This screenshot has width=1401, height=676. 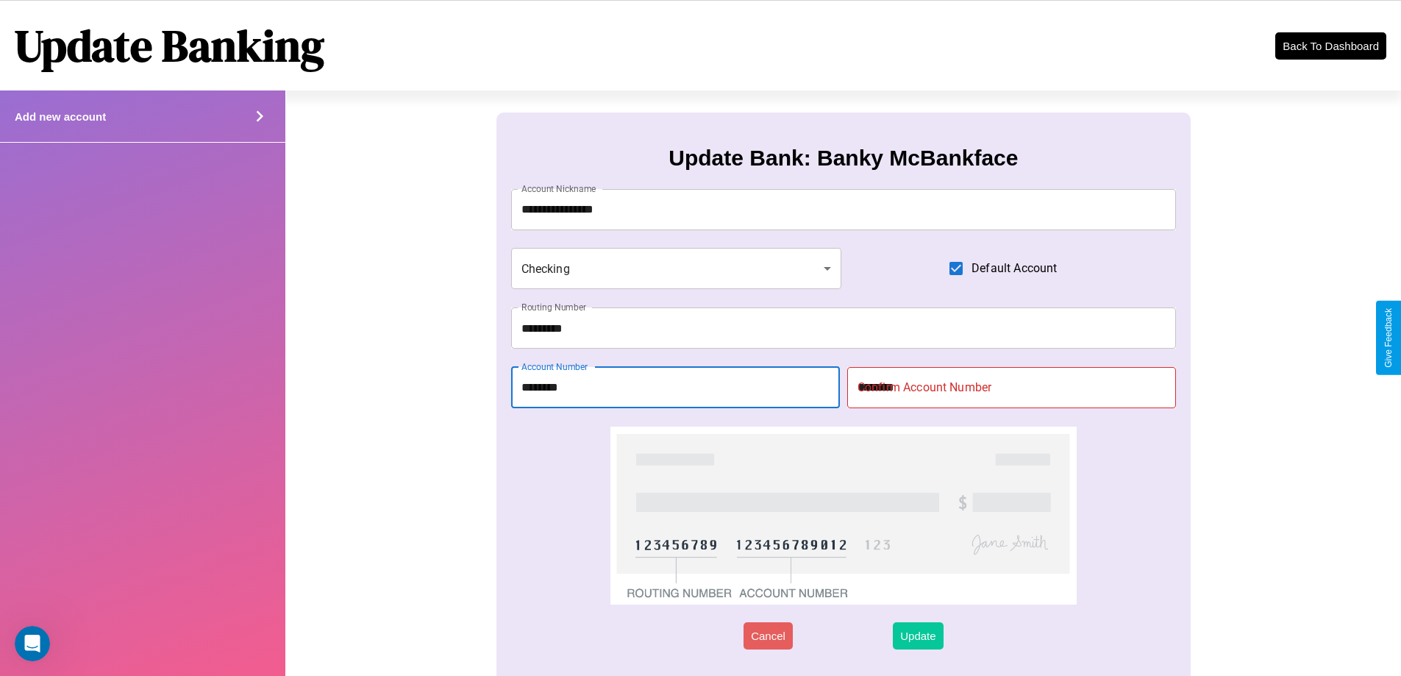 I want to click on label: Account Nickname, so click(x=559, y=188).